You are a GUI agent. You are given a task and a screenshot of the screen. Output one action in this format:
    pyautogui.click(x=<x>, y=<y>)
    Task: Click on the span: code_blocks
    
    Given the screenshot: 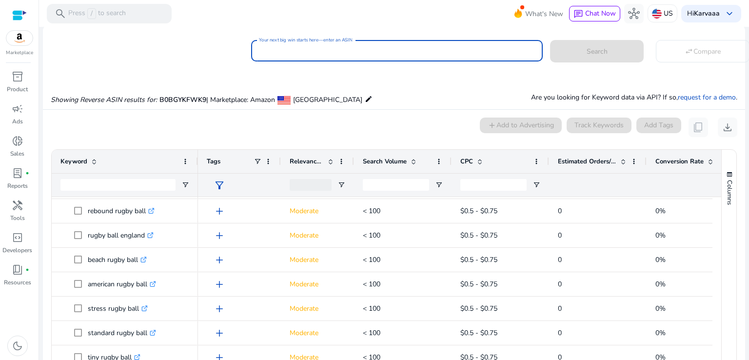 What is the action you would take?
    pyautogui.click(x=18, y=238)
    